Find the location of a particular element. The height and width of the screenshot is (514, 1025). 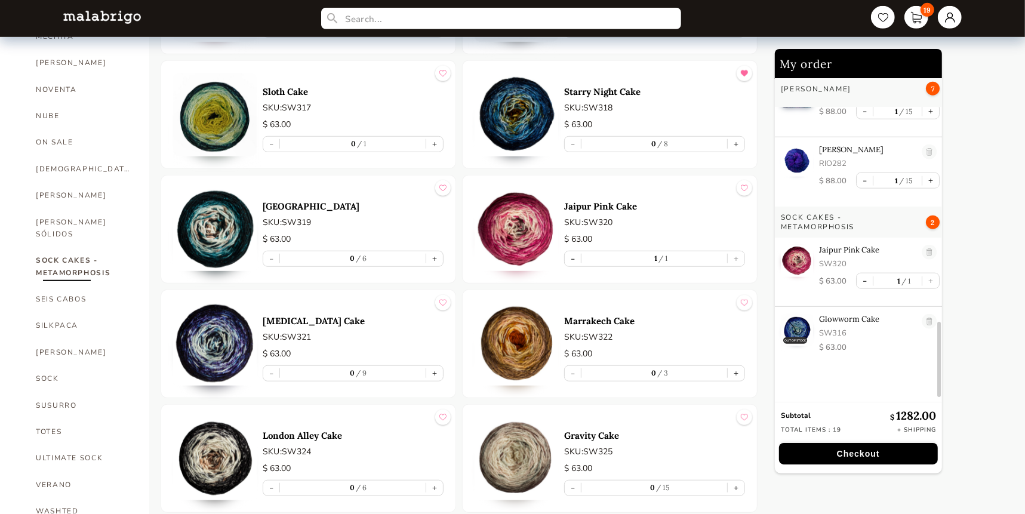

label: 9 is located at coordinates (360, 372).